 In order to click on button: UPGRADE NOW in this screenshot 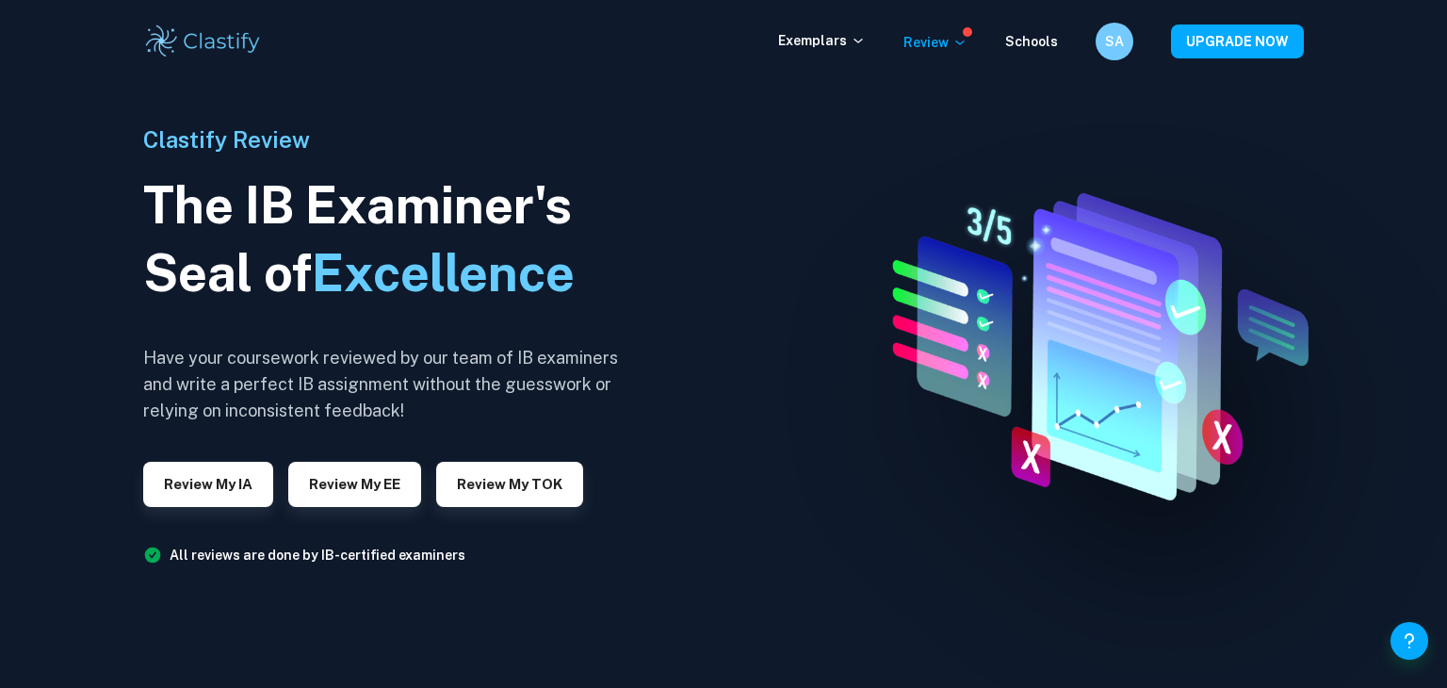, I will do `click(1237, 41)`.